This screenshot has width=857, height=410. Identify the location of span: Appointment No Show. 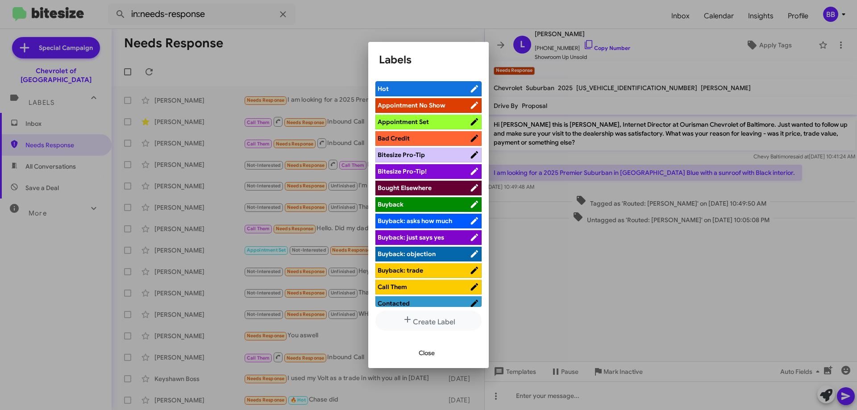
(412, 105).